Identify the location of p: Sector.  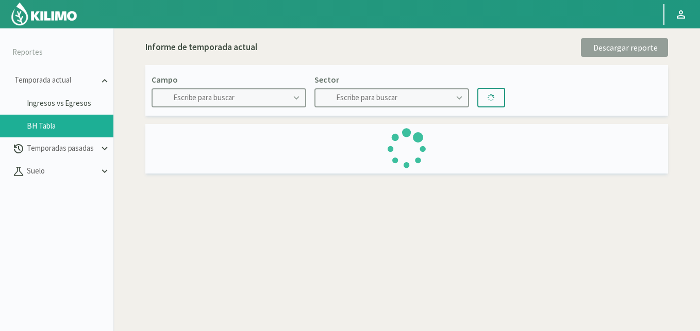
(392, 79).